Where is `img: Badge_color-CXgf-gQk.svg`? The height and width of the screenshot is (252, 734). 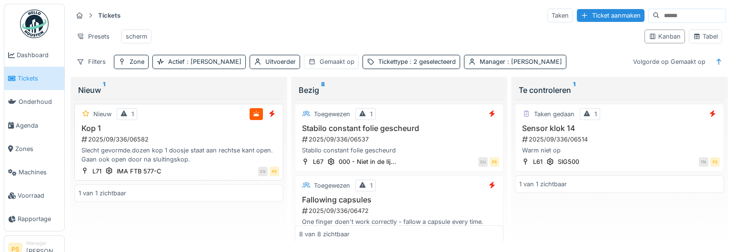
img: Badge_color-CXgf-gQk.svg is located at coordinates (34, 24).